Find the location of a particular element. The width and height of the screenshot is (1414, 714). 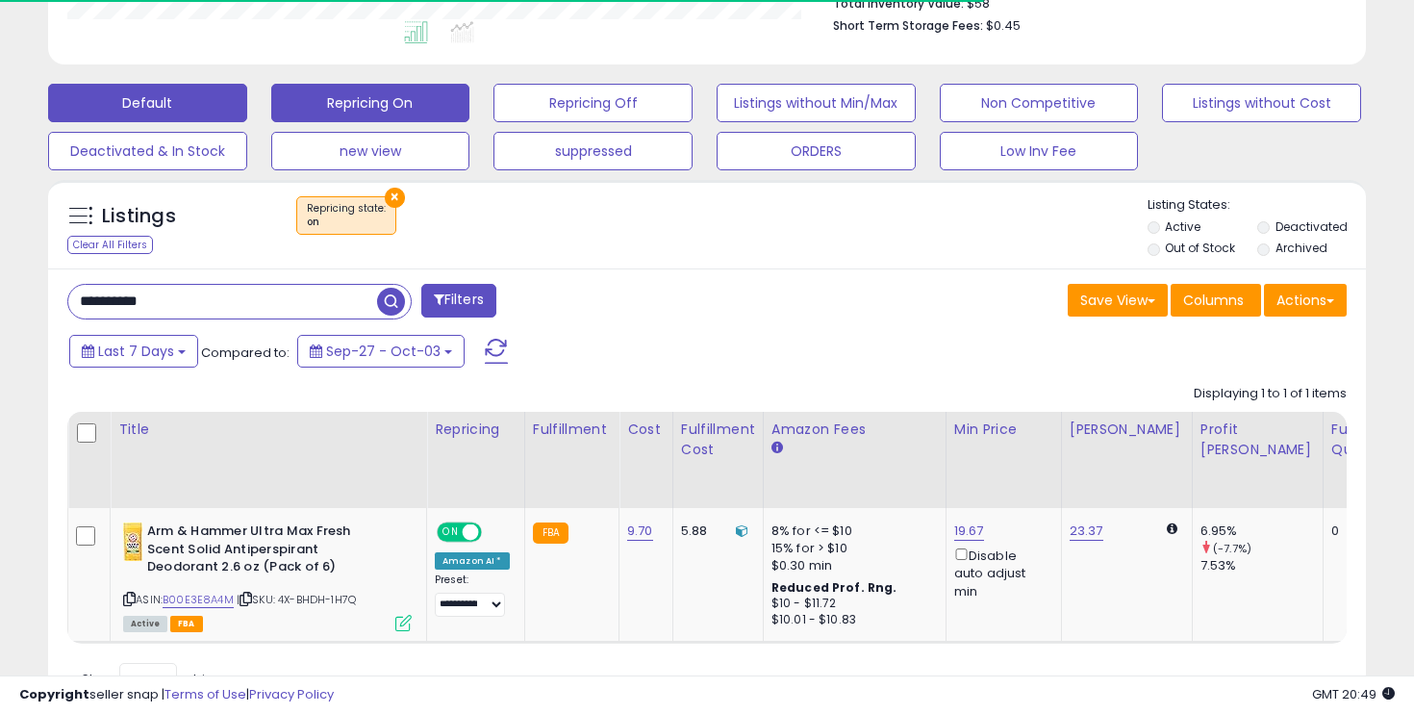

strong: Copyright is located at coordinates (54, 694).